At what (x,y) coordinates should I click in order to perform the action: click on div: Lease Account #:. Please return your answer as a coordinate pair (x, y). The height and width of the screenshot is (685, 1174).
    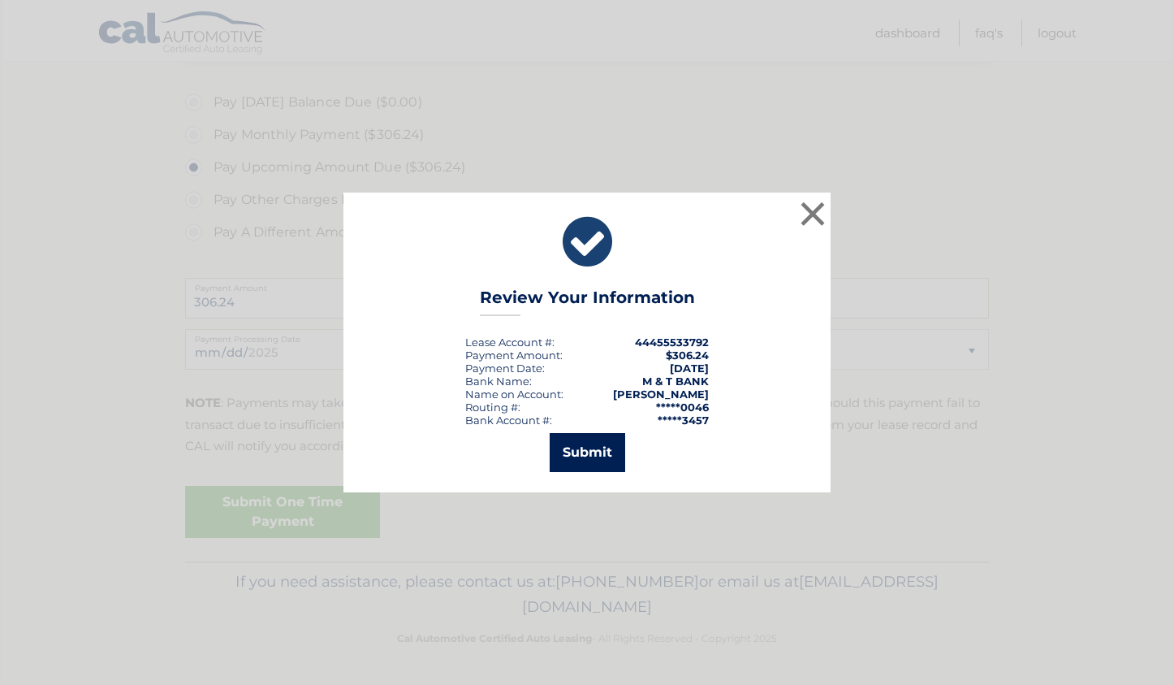
    Looking at the image, I should click on (510, 342).